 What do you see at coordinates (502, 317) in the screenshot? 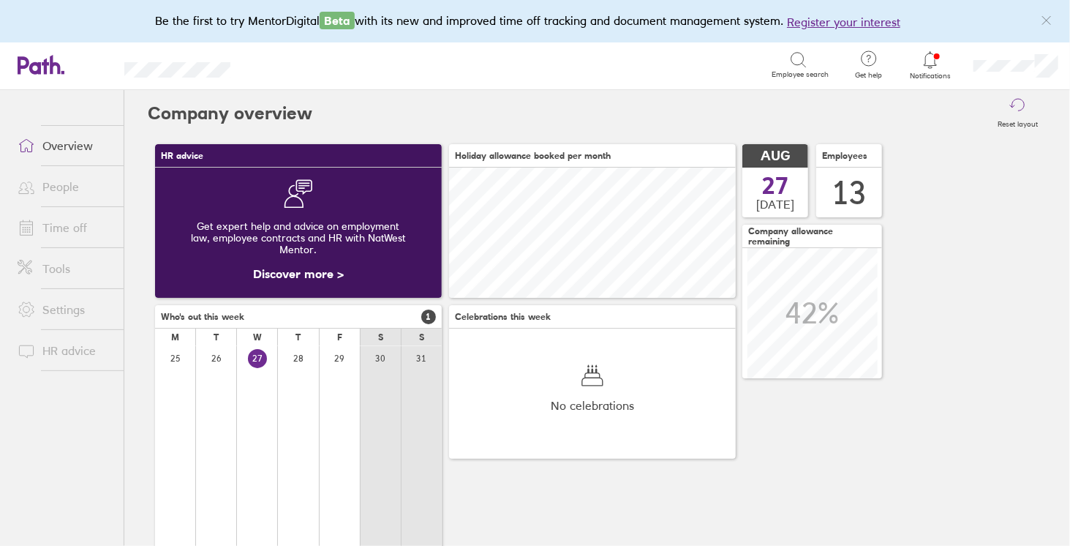
I see `span: Celebrations this week` at bounding box center [502, 317].